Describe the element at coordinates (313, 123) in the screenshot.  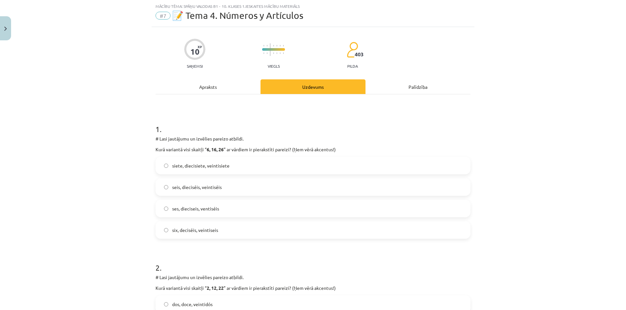
I see `h1: 1 .` at that location.